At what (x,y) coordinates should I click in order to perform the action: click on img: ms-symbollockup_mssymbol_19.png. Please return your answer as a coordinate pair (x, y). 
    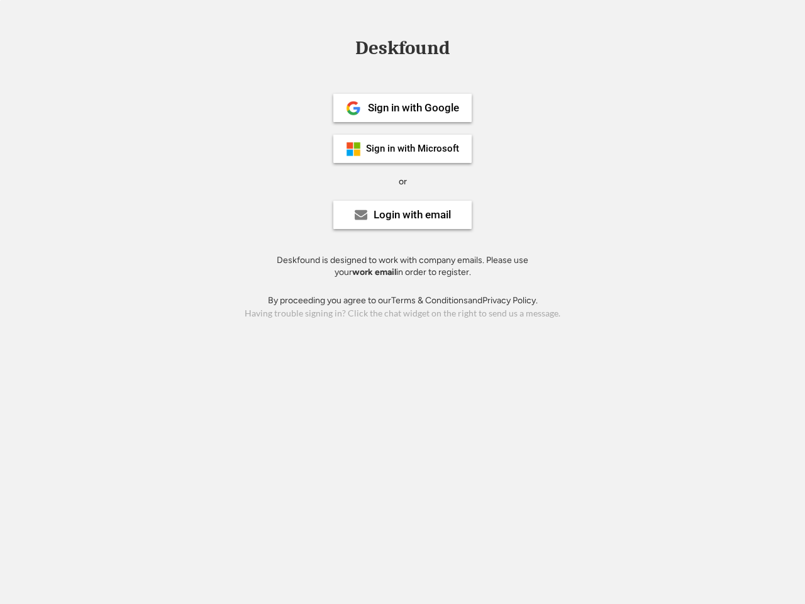
    Looking at the image, I should click on (354, 149).